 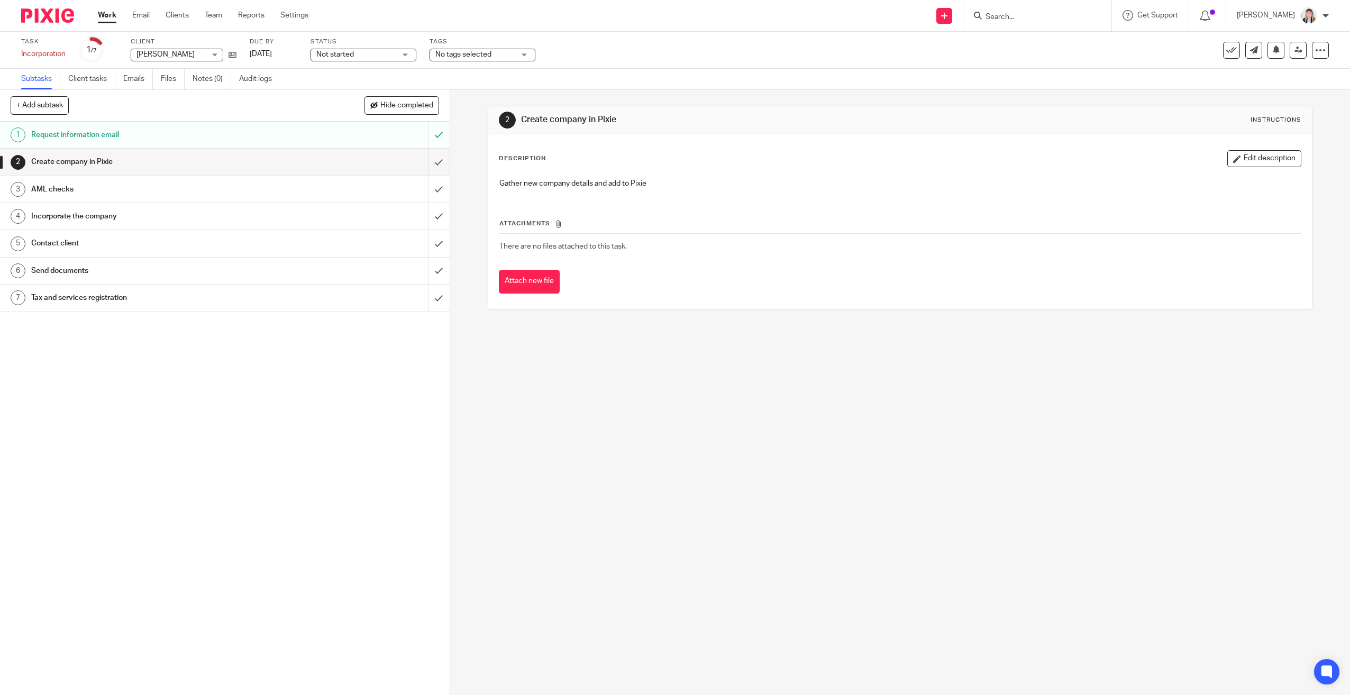 What do you see at coordinates (1309, 16) in the screenshot?
I see `img: Carlean%20Parker%20Pic.jpg` at bounding box center [1309, 16].